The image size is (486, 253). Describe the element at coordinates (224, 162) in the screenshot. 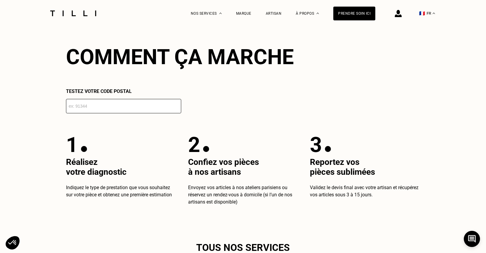

I see `span: Confiez vos pièces` at that location.